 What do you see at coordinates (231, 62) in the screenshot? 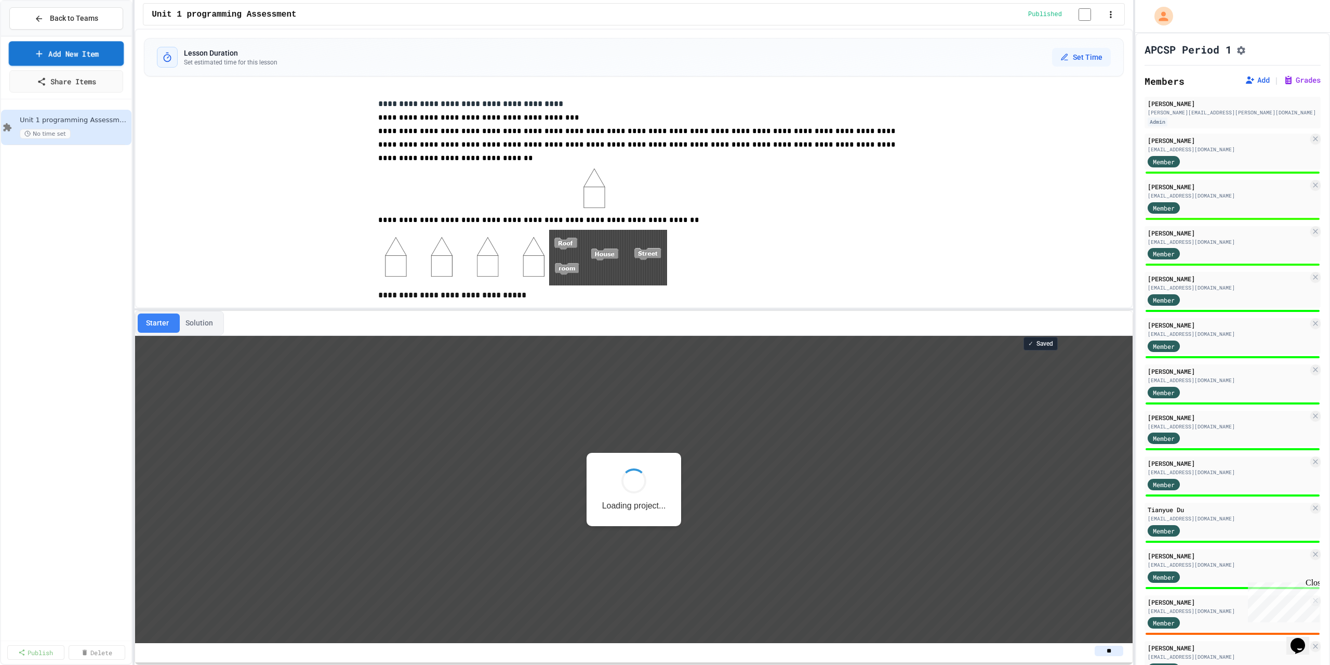
I see `p: Set estimated time for this lesson` at bounding box center [231, 62].